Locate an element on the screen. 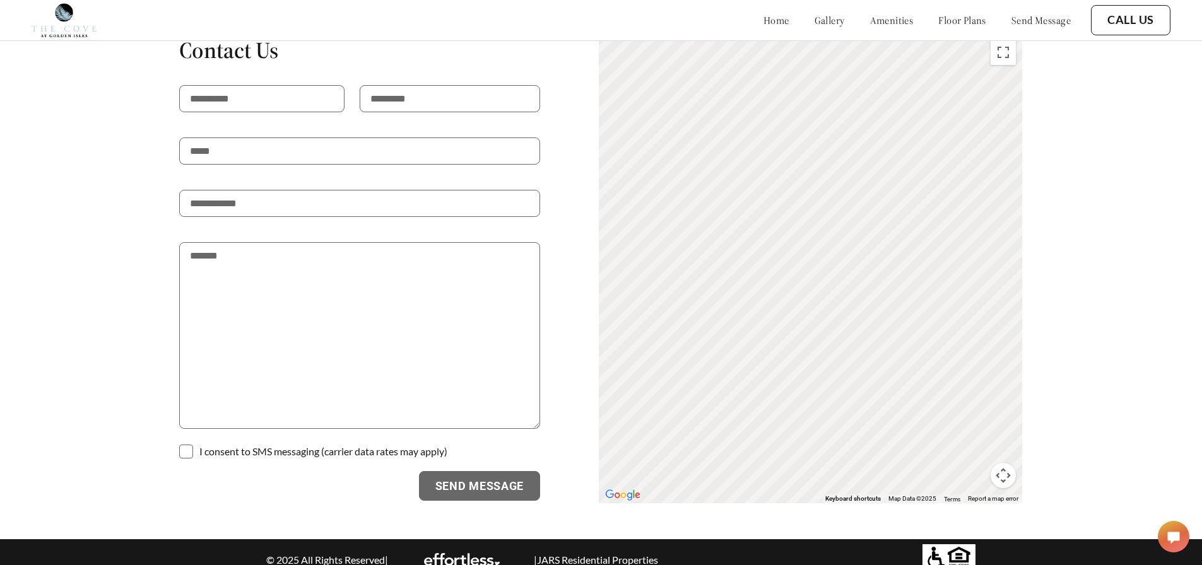 The image size is (1202, 565). img: cove_at_golden_isles_logo.png is located at coordinates (64, 20).